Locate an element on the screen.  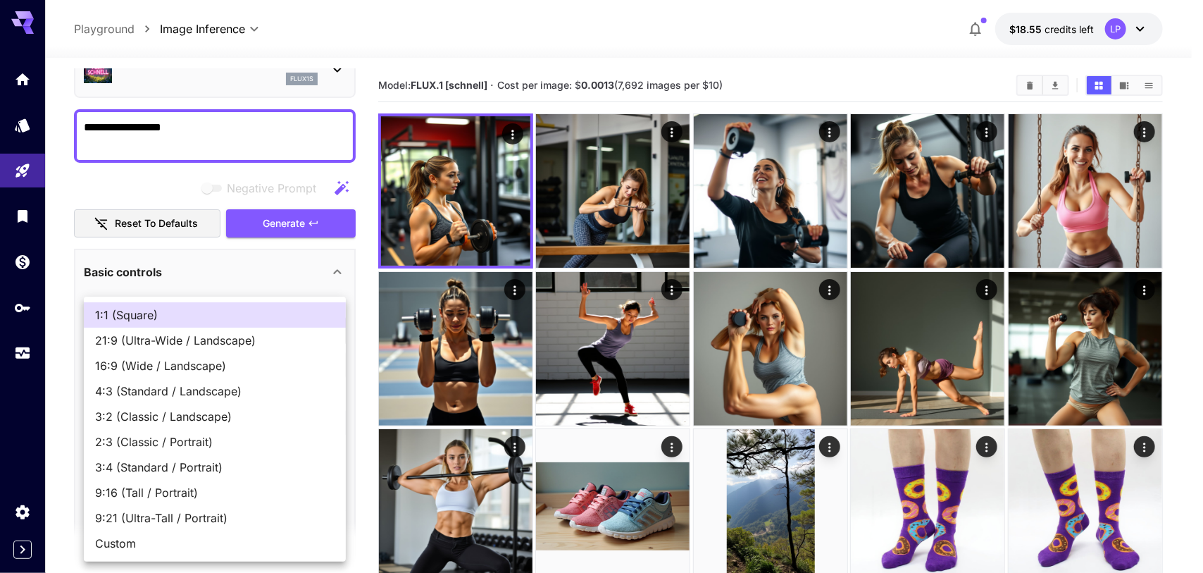
span: 3:2 (Classic / Landscape) is located at coordinates (215, 416).